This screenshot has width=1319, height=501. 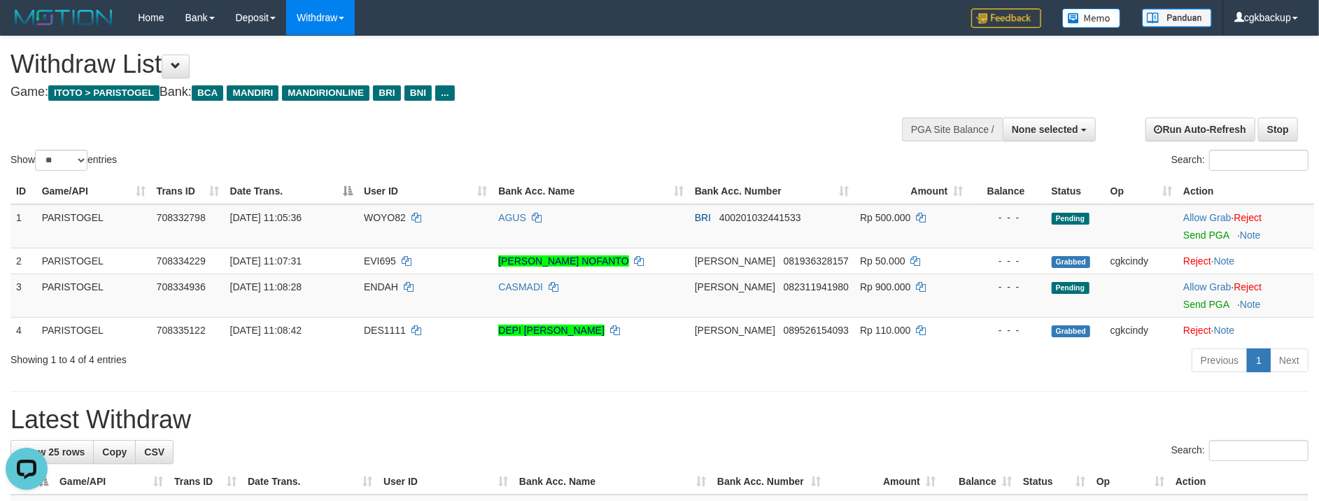 What do you see at coordinates (114, 452) in the screenshot?
I see `span: Copy` at bounding box center [114, 452].